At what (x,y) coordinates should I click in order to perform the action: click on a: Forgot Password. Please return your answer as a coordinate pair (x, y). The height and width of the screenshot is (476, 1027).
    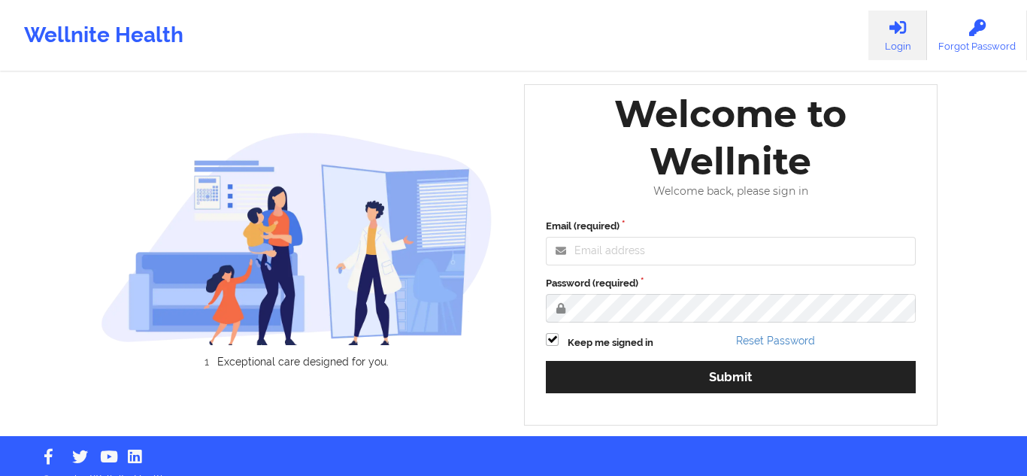
    Looking at the image, I should click on (977, 35).